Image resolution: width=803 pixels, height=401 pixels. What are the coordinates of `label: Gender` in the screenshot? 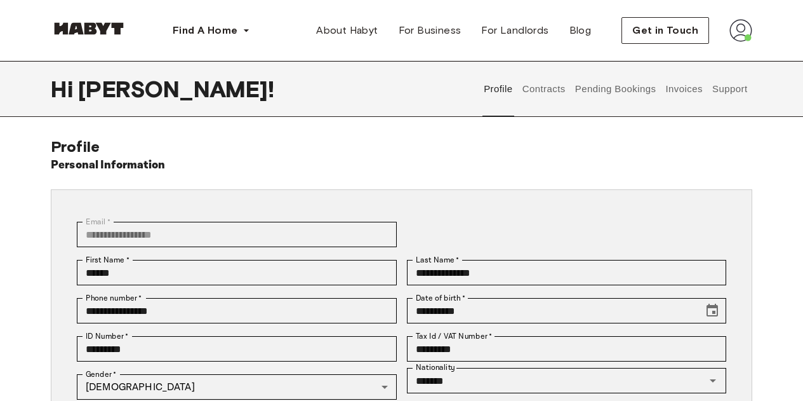 It's located at (101, 374).